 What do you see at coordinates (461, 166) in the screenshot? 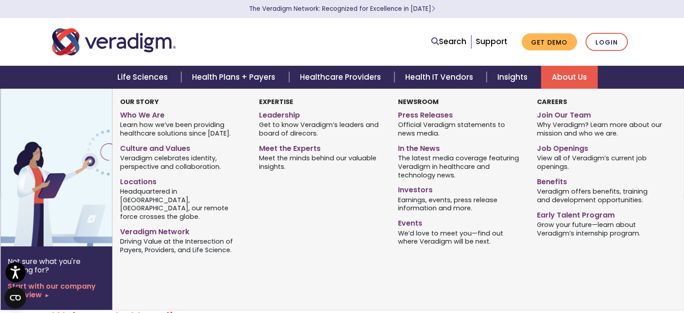
I see `span: The latest media coverage featuring Veradigm in healthcare and technology news.` at bounding box center [461, 166].